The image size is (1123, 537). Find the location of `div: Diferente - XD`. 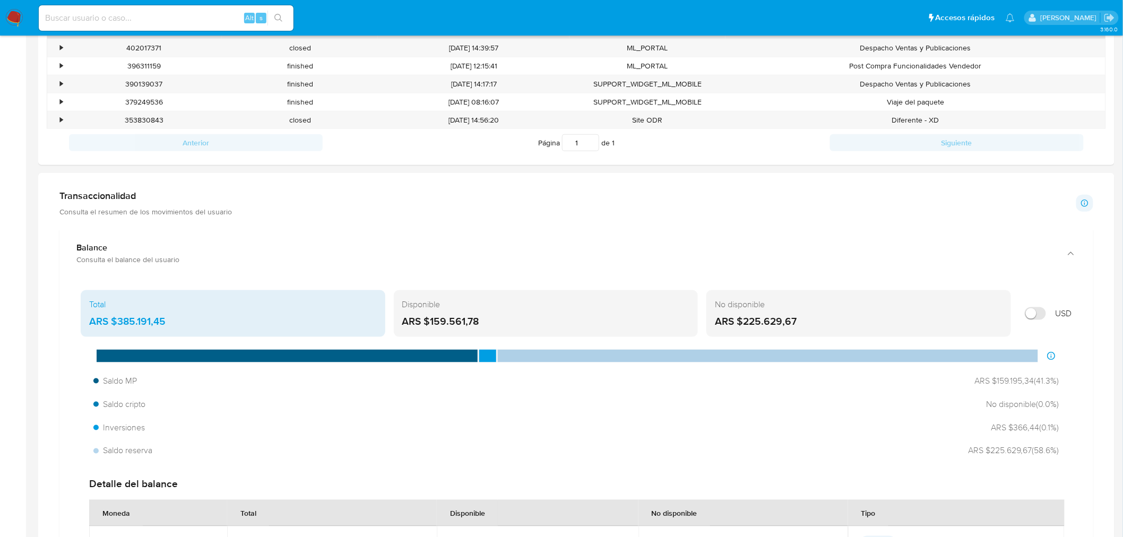

div: Diferente - XD is located at coordinates (915, 120).